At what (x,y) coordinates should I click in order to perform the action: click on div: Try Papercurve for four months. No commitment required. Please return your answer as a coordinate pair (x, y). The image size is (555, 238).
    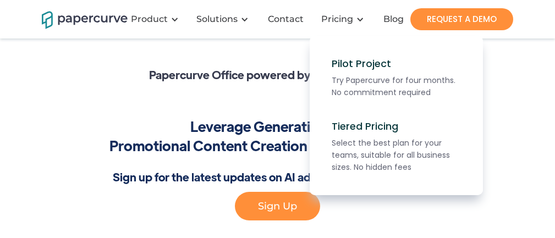
    Looking at the image, I should click on (399, 86).